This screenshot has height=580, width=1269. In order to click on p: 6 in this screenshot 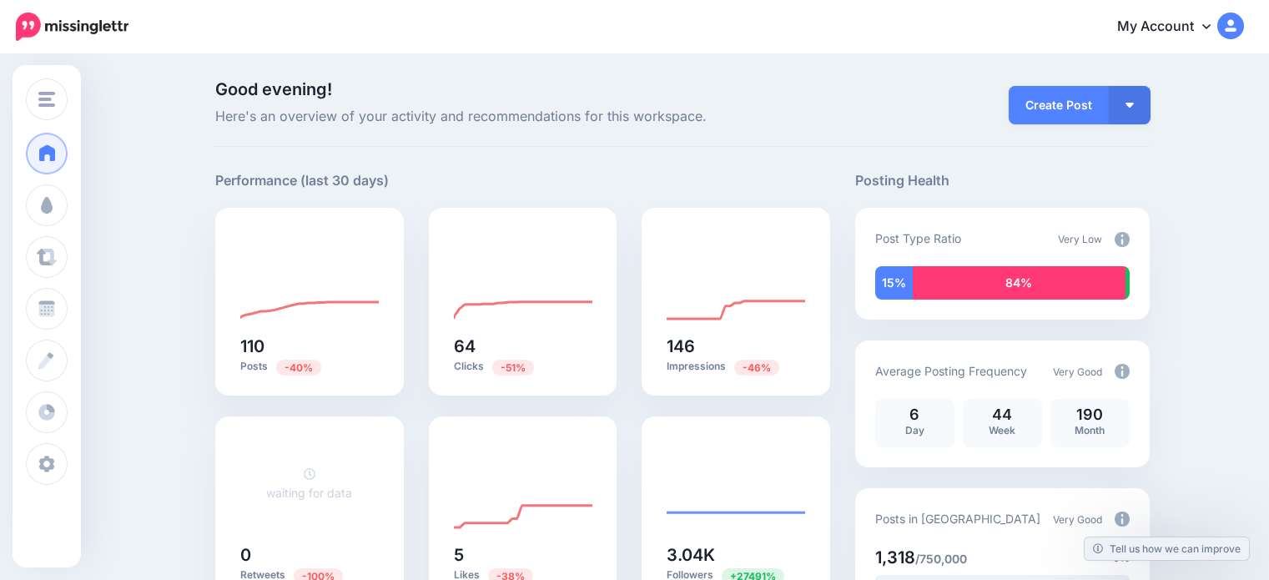, I will do `click(914, 415)`.